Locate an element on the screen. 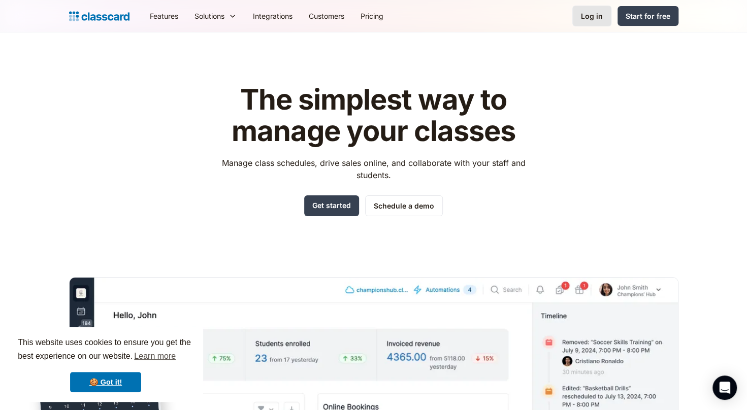  span: This website uses cookies to ensure you get the best experience on our website. is located at coordinates (106, 350).